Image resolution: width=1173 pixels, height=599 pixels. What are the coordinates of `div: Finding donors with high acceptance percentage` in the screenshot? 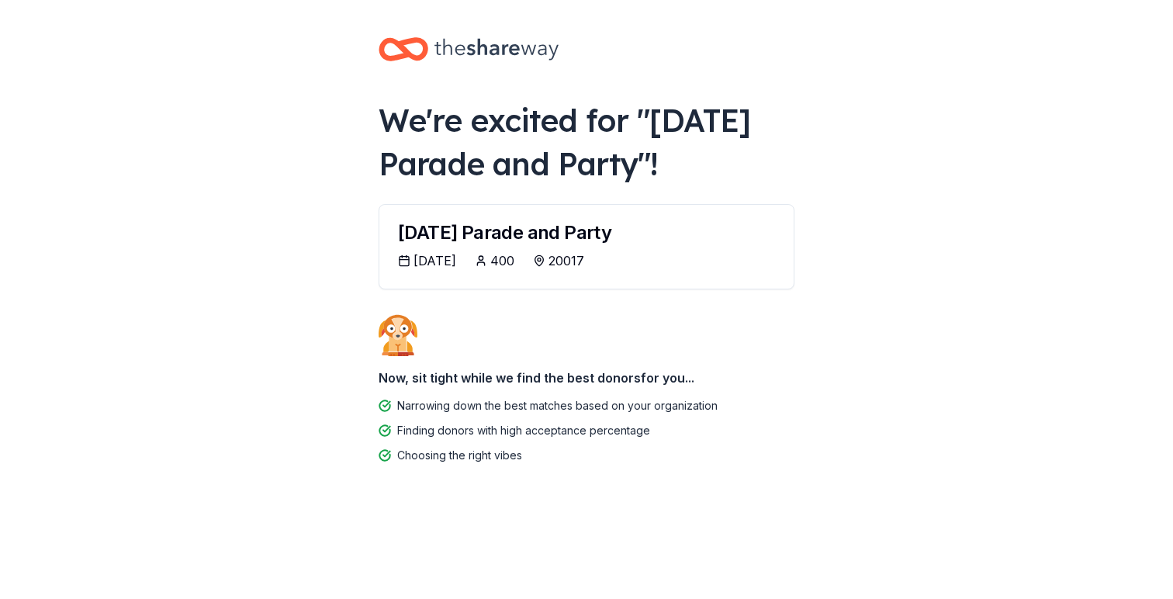 It's located at (524, 431).